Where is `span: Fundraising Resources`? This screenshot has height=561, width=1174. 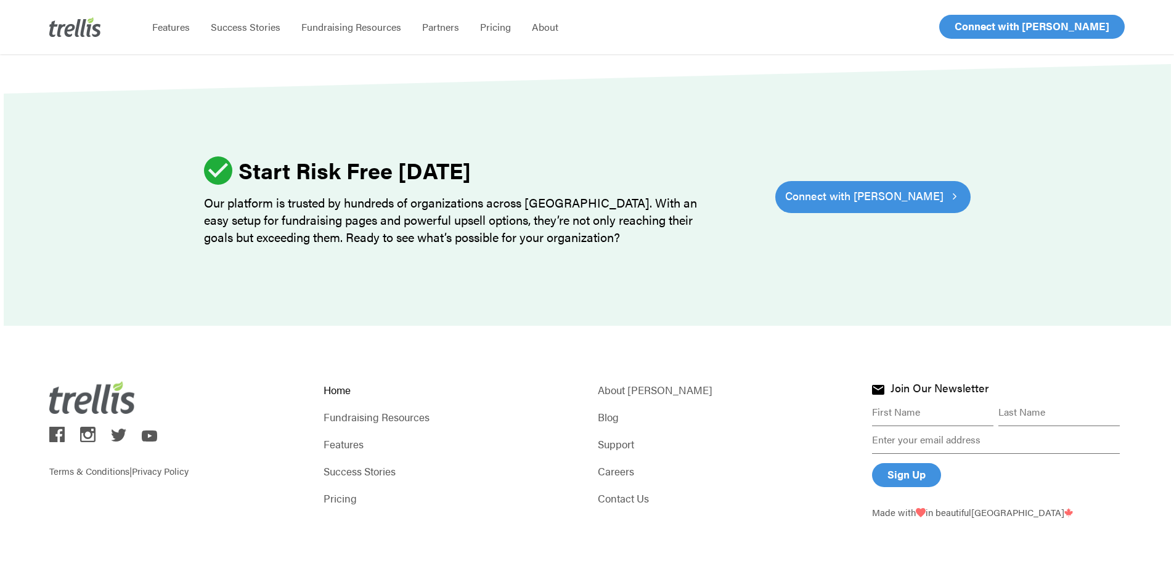
span: Fundraising Resources is located at coordinates (351, 26).